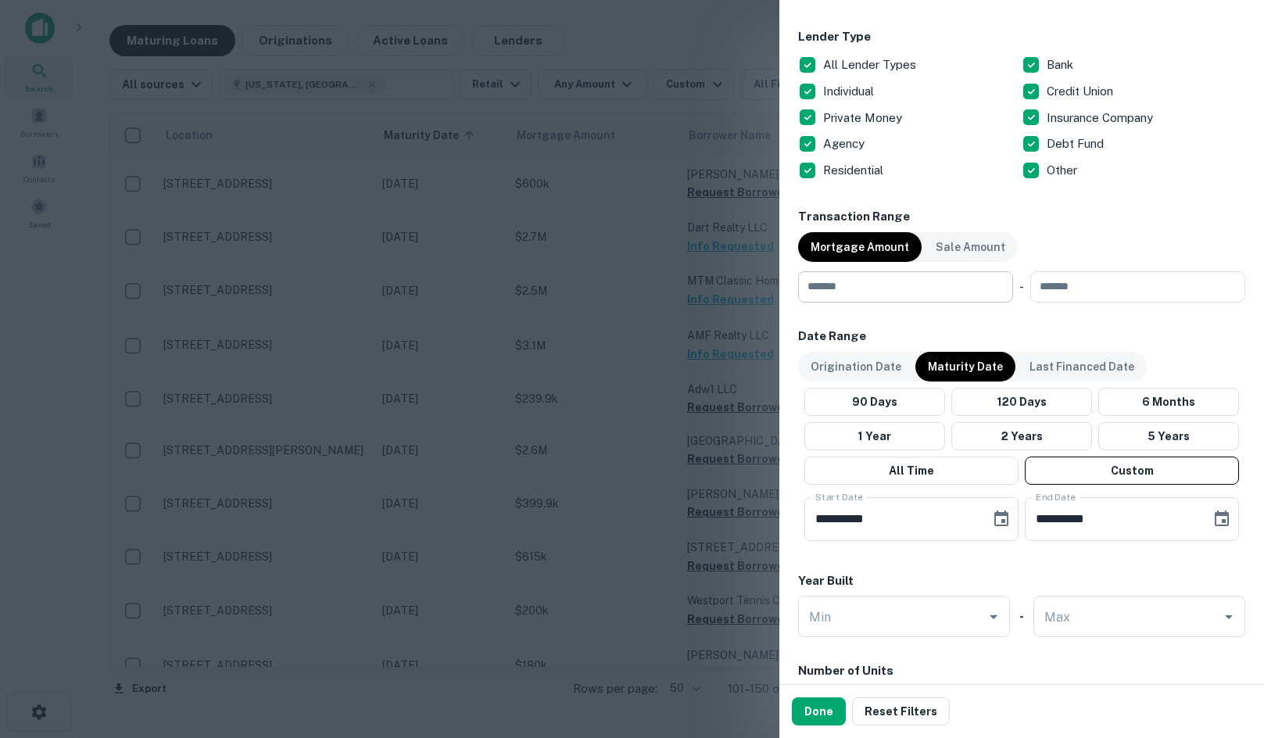 This screenshot has height=738, width=1264. I want to click on button: 2 Years, so click(1022, 436).